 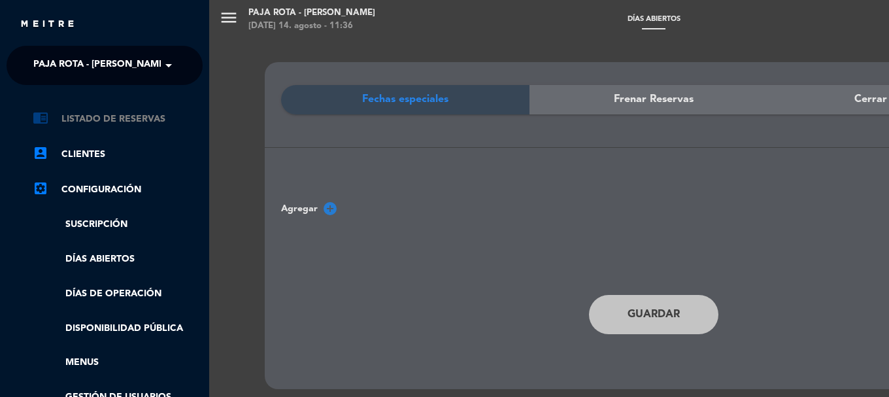 What do you see at coordinates (118, 294) in the screenshot?
I see `a: Días de Operación` at bounding box center [118, 294].